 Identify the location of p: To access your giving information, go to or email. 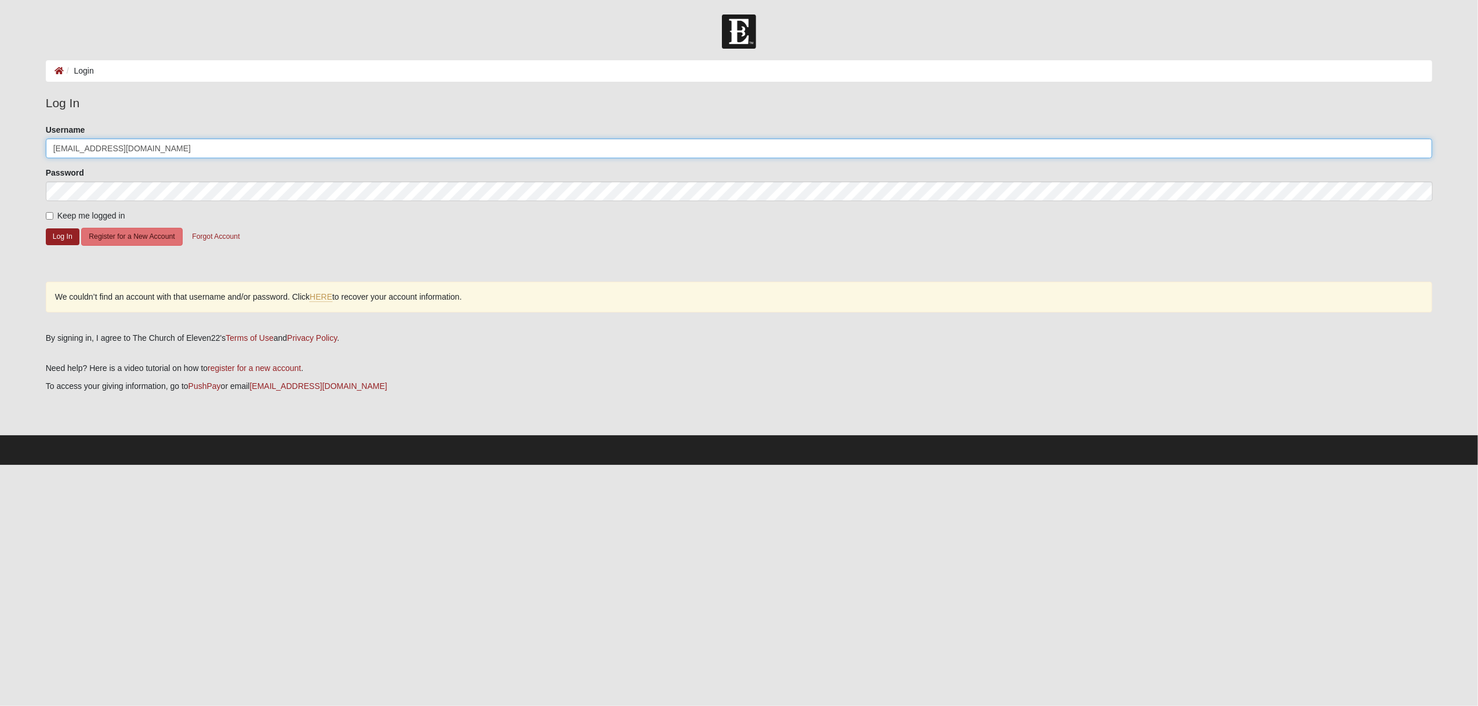
(739, 386).